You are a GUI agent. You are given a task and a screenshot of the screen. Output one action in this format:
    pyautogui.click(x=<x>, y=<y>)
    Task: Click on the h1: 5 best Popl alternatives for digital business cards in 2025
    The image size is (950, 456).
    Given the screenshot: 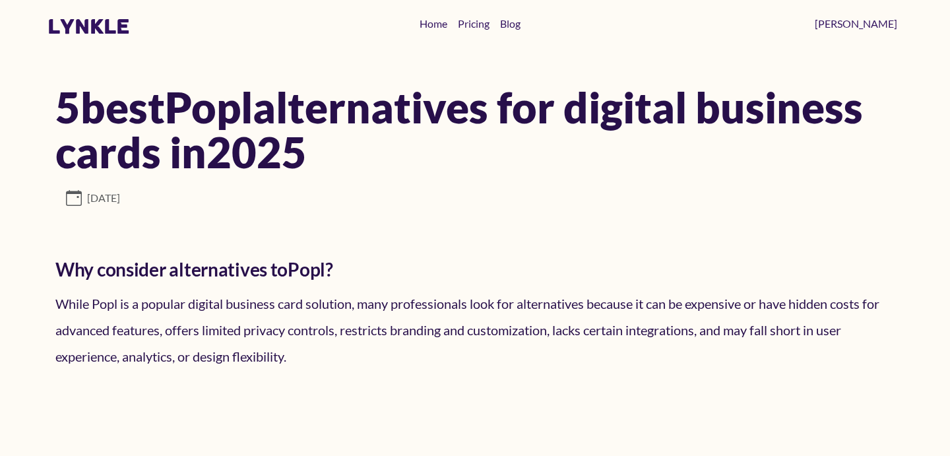 What is the action you would take?
    pyautogui.click(x=475, y=129)
    